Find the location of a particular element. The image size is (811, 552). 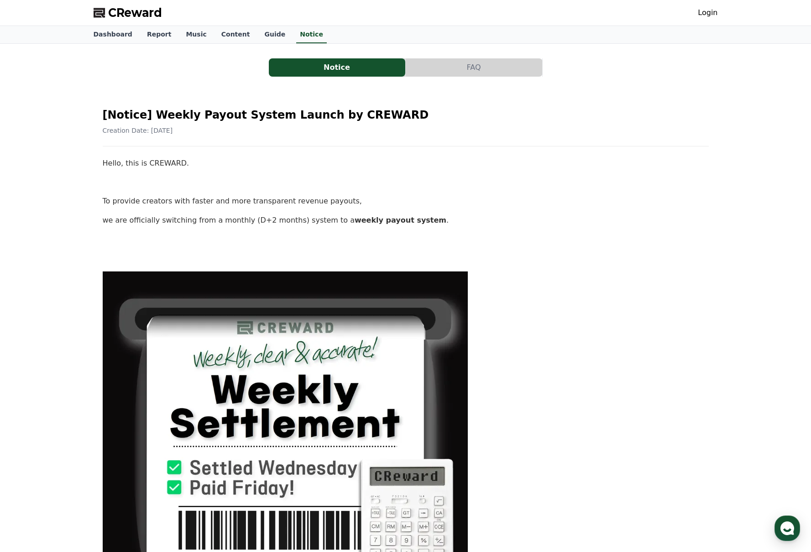

span: Settings is located at coordinates (146, 307).